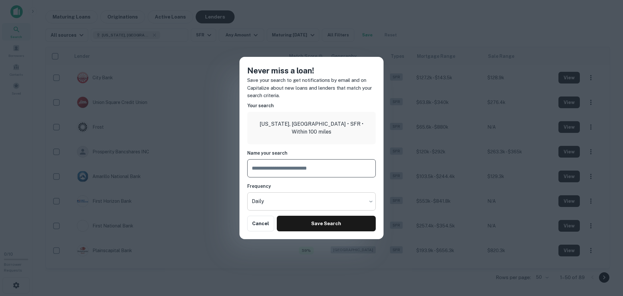 The height and width of the screenshot is (296, 623). Describe the element at coordinates (312, 88) in the screenshot. I see `p: Save your search to get notifications by email and on Capitalize about new loans and lenders that...` at that location.